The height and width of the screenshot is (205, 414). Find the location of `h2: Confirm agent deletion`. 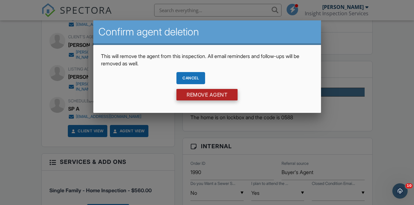

h2: Confirm agent deletion is located at coordinates (207, 32).